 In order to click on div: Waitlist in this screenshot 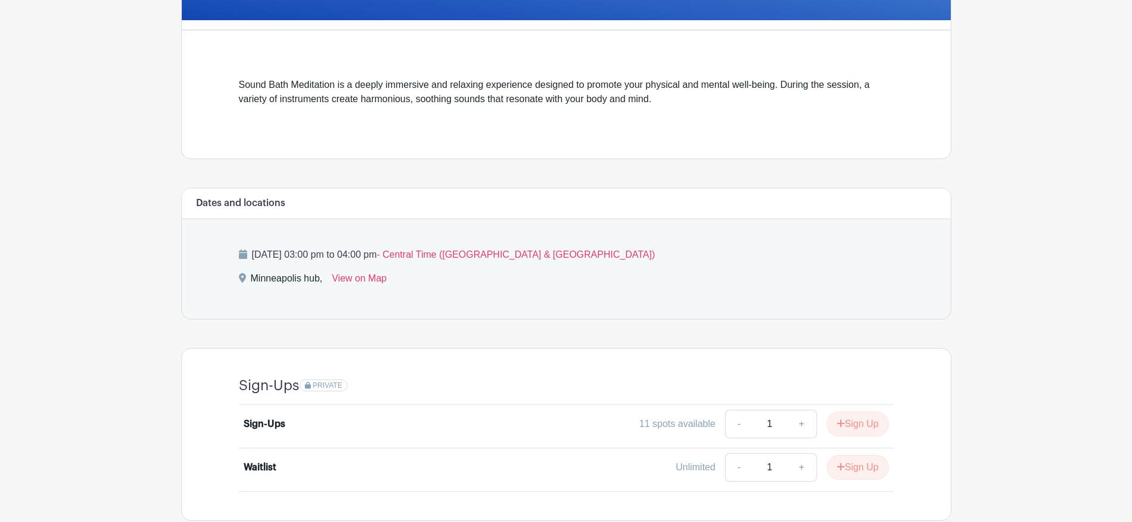, I will do `click(260, 468)`.